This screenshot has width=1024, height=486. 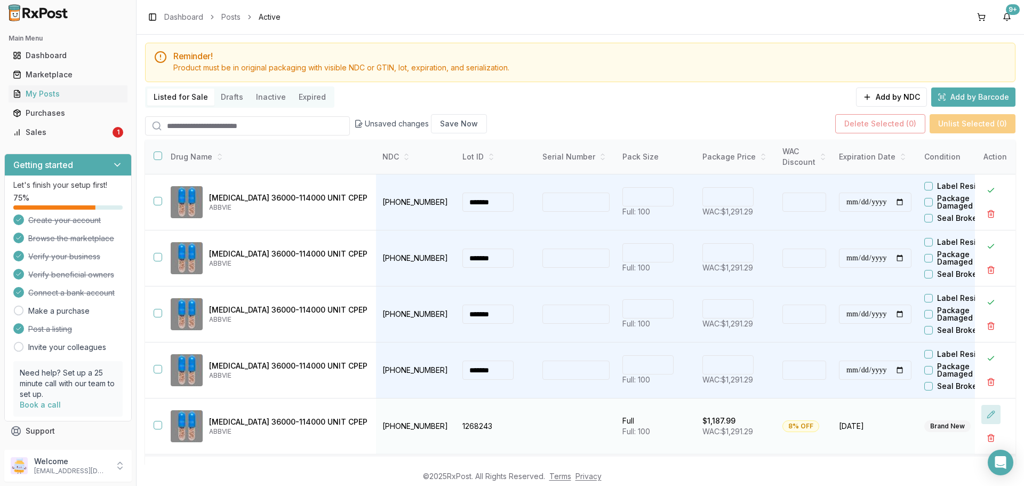 I want to click on h3: Getting started, so click(x=43, y=165).